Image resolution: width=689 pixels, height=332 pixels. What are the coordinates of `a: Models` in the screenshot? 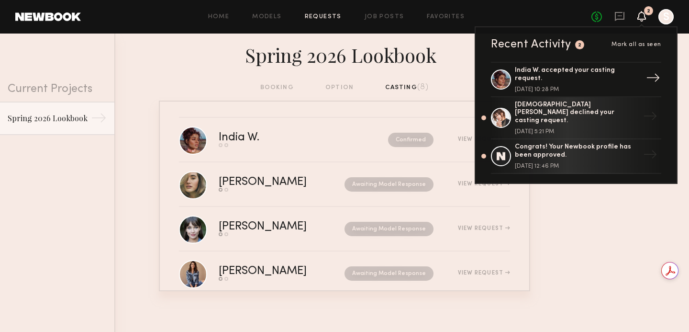 It's located at (267, 17).